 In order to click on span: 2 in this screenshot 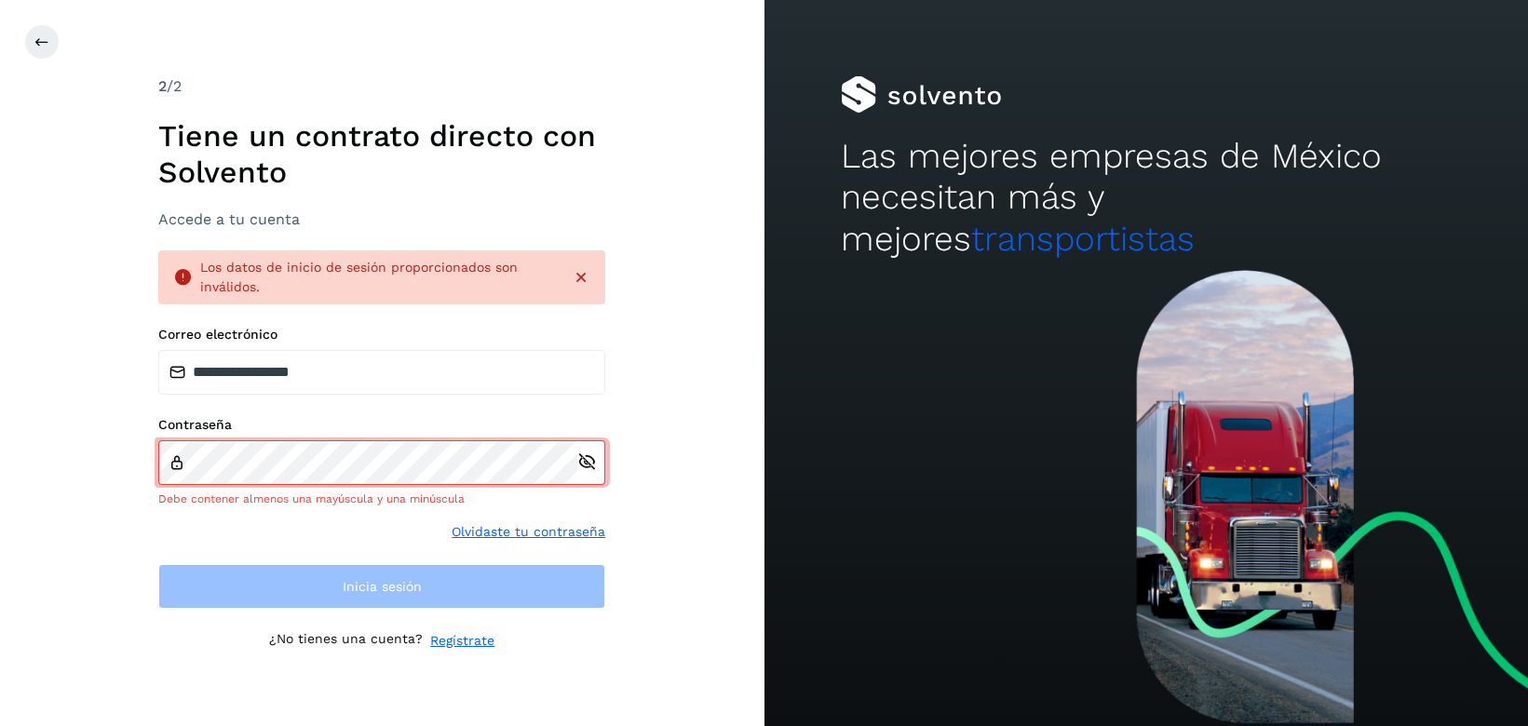, I will do `click(162, 86)`.